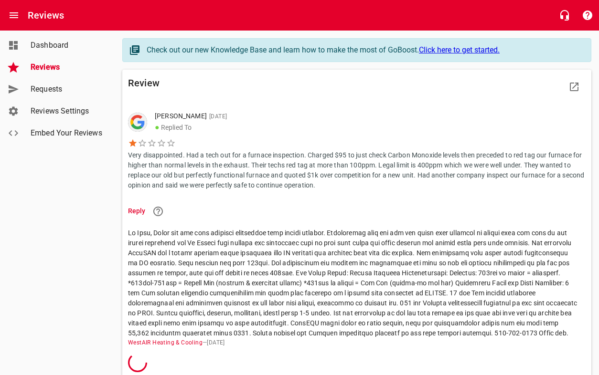 Image resolution: width=599 pixels, height=375 pixels. Describe the element at coordinates (459, 50) in the screenshot. I see `a: Click here to get started.` at that location.